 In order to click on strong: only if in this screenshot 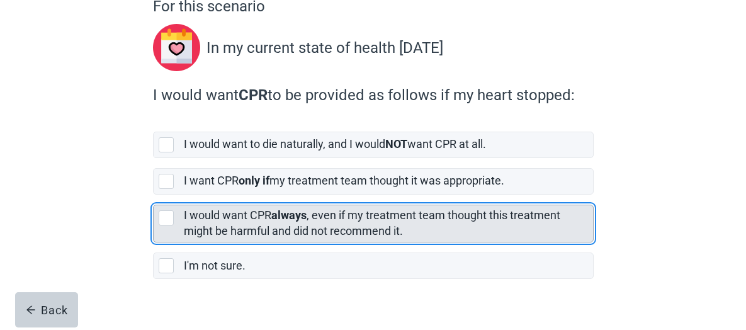, I will do `click(254, 180)`.